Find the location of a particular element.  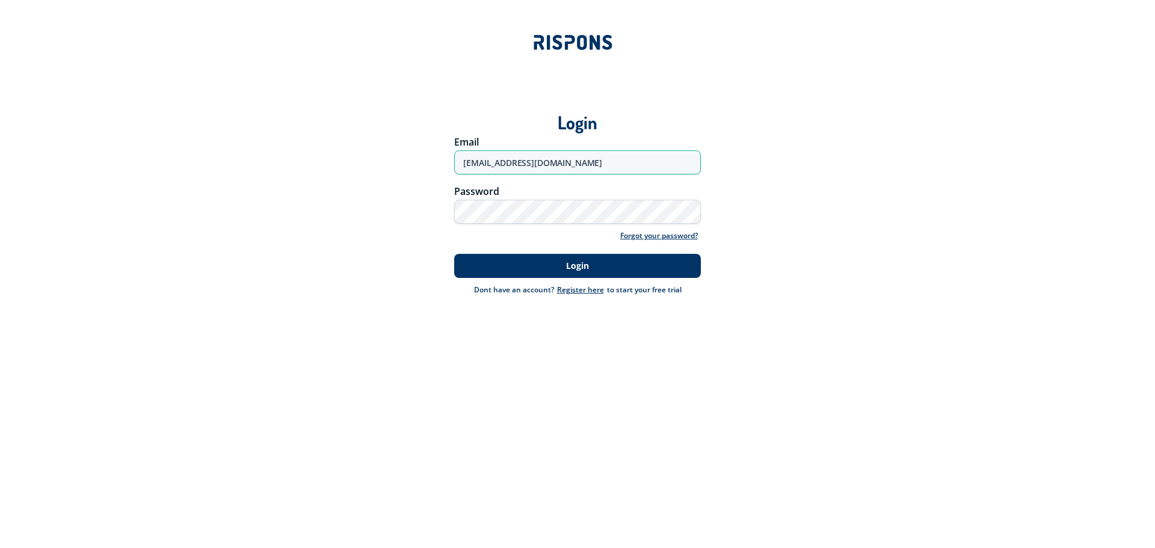

div: to start your free trial is located at coordinates (618, 290).